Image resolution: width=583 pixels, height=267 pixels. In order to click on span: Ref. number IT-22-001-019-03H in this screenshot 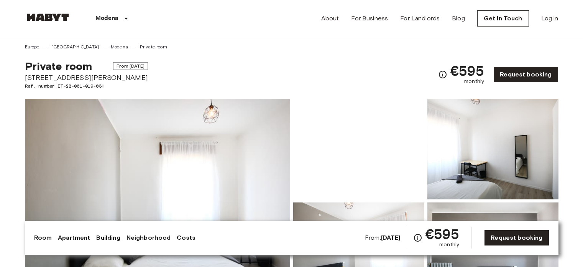, I will do `click(86, 86)`.